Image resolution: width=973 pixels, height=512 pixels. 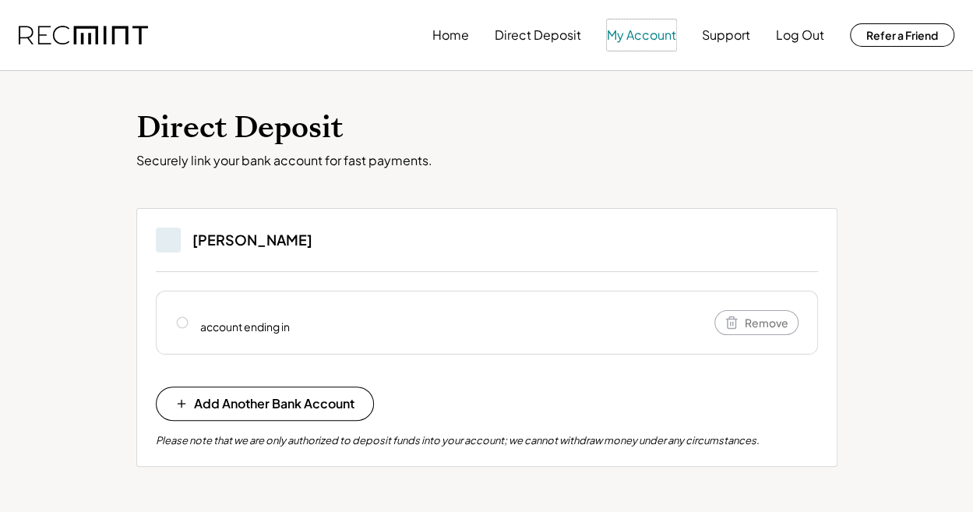 What do you see at coordinates (168, 240) in the screenshot?
I see `img: yH5BAEAAAAALAAAAAABAAEAAAIBRAA7` at bounding box center [168, 240].